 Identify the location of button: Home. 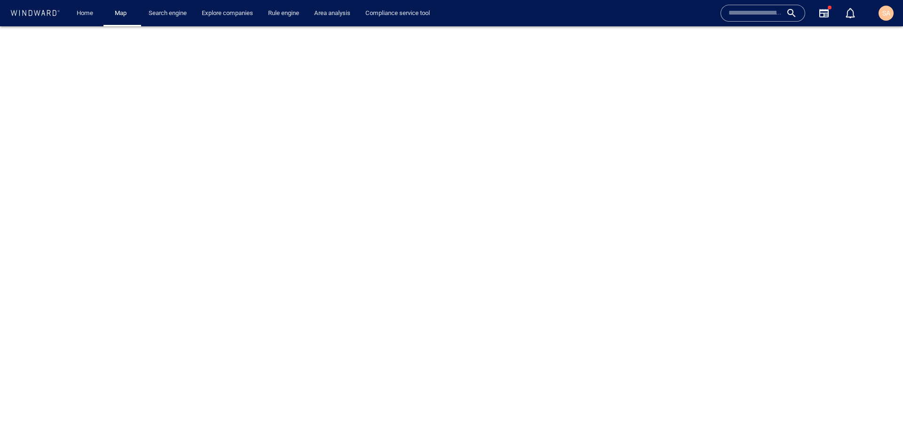
(85, 13).